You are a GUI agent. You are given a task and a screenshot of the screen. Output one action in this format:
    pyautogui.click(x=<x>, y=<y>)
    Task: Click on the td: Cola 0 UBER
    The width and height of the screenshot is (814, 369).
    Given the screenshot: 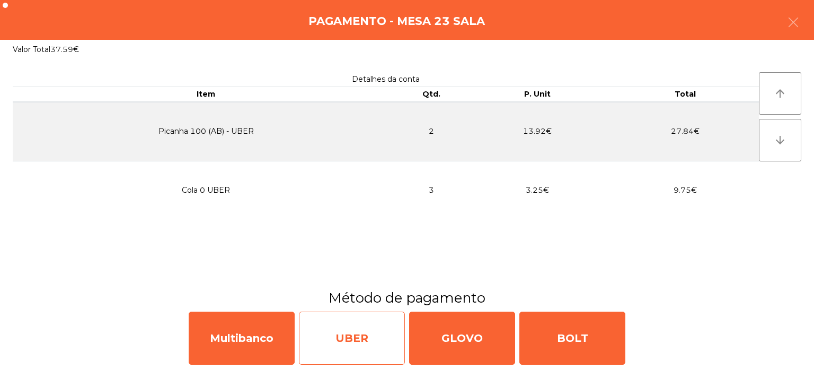 What is the action you would take?
    pyautogui.click(x=206, y=190)
    